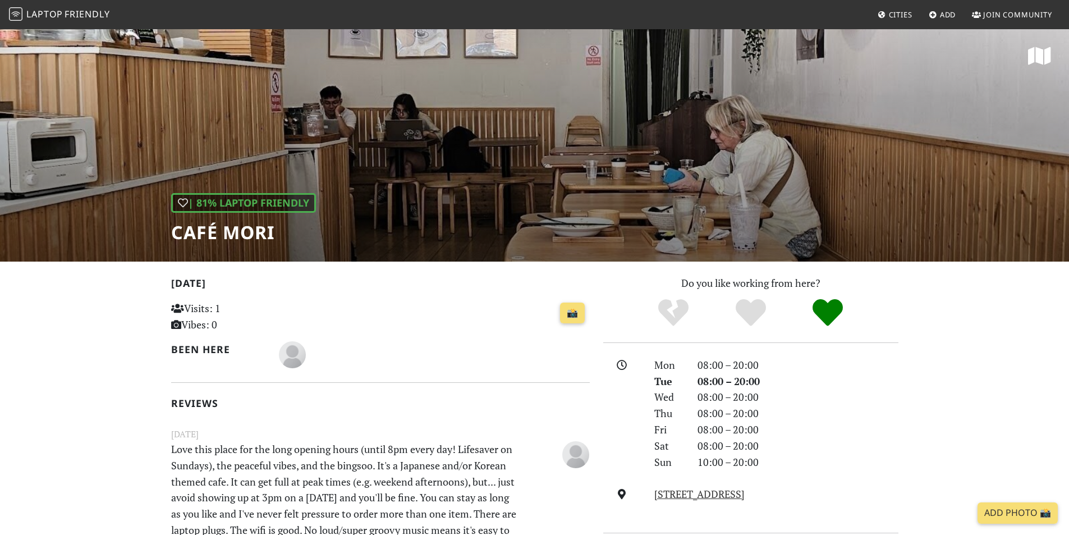  What do you see at coordinates (669, 429) in the screenshot?
I see `div: Fri` at bounding box center [669, 429].